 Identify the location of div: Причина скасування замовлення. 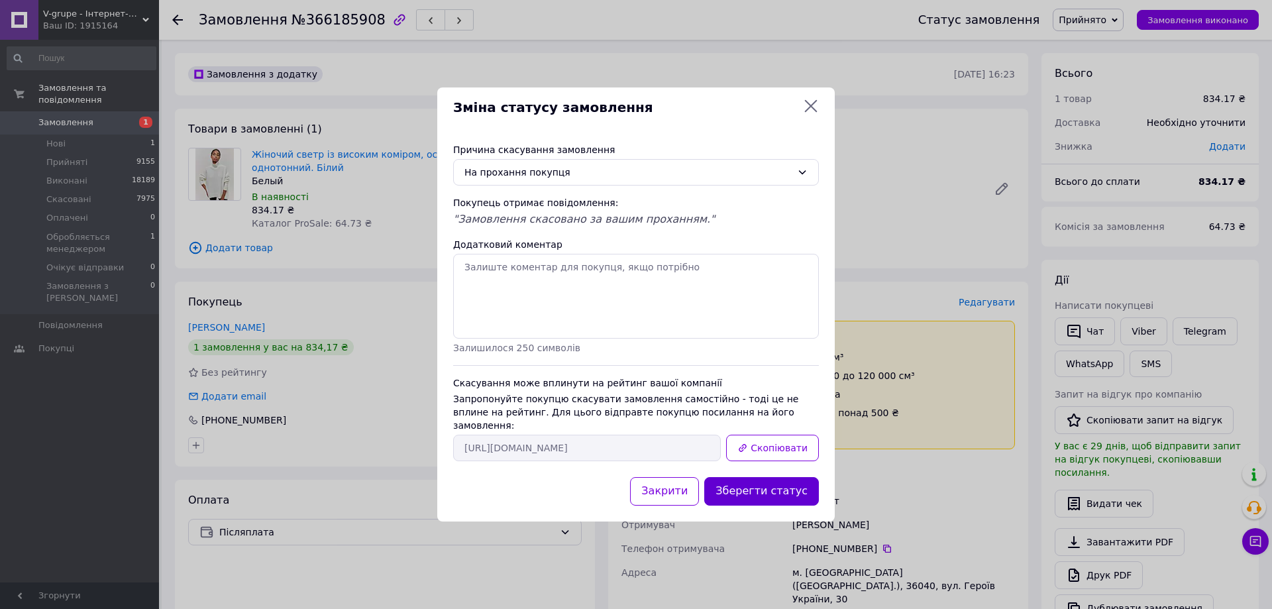
(636, 150).